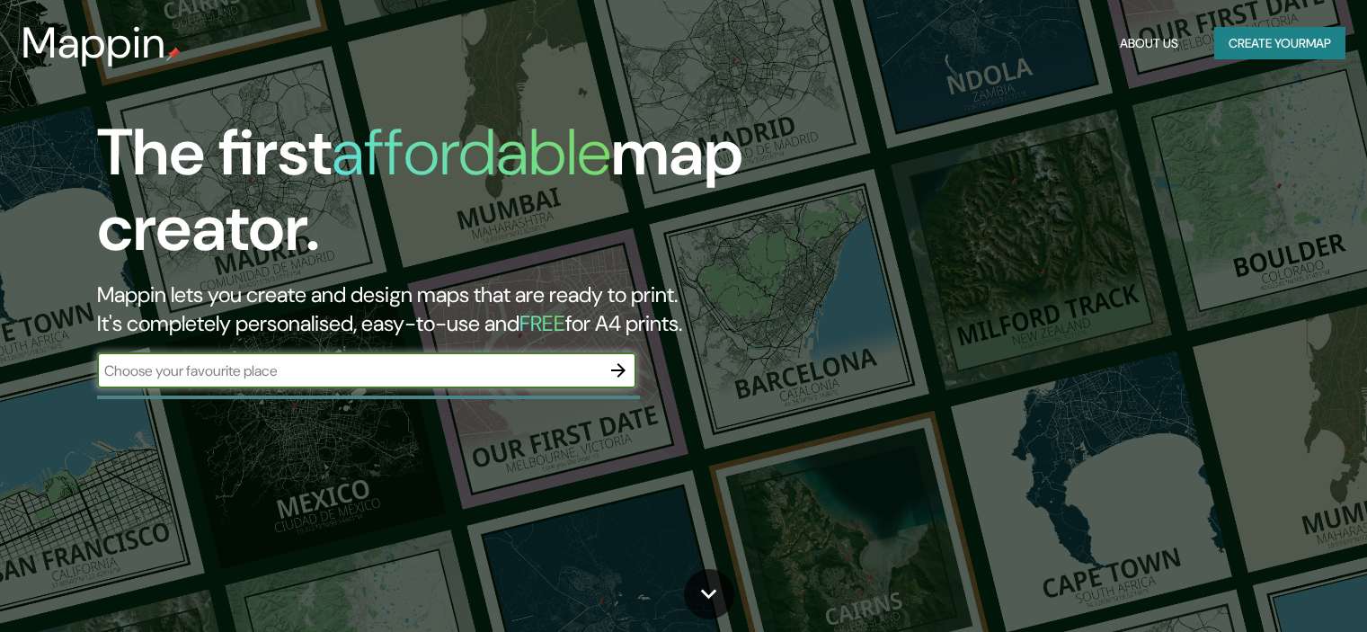  What do you see at coordinates (1149, 43) in the screenshot?
I see `button: About Us` at bounding box center [1149, 43].